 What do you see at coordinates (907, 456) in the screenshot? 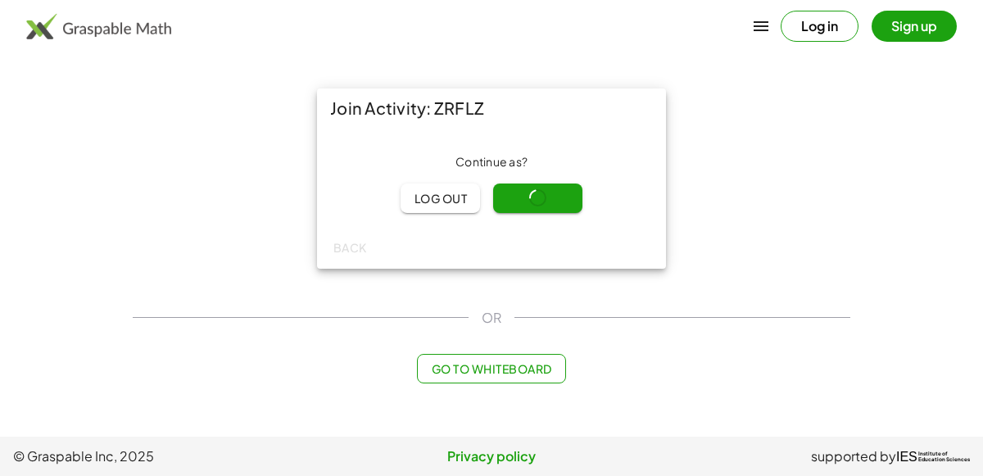
I see `span: IES` at bounding box center [907, 456].